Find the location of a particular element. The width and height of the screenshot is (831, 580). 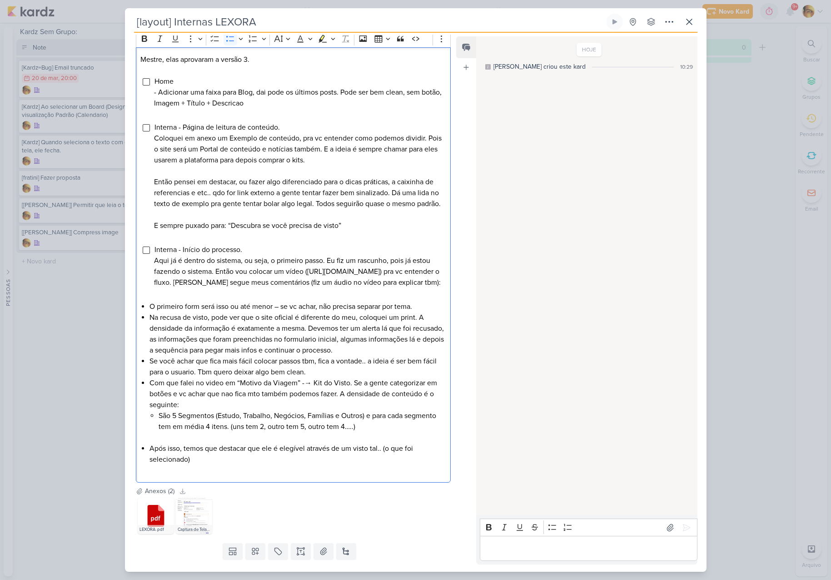

li: São 5 Segmentos (Estudo, Trabalho, Negócios, Famílias e Outros) e para cada segmento tem em média... is located at coordinates (302, 421).